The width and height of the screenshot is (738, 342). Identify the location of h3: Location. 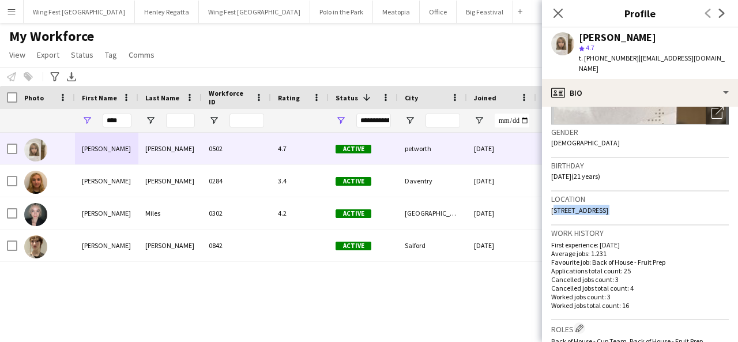
(640, 199).